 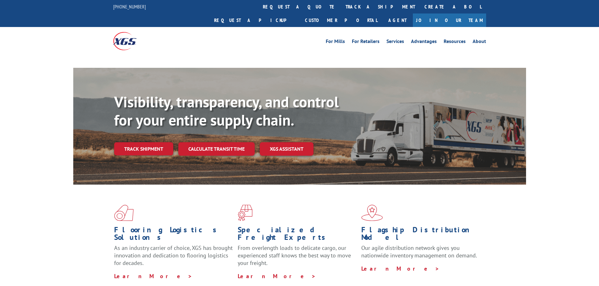 I want to click on a: XGS ASSISTANT, so click(x=286, y=149).